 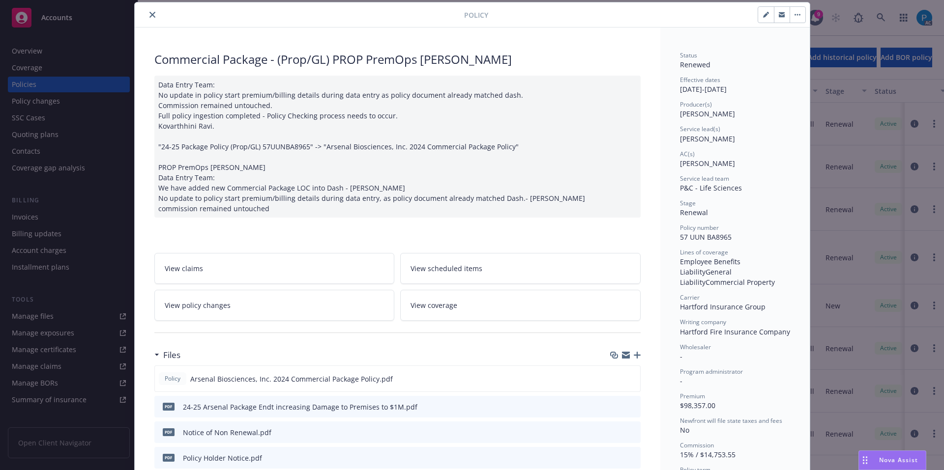 What do you see at coordinates (688, 55) in the screenshot?
I see `span: Status` at bounding box center [688, 55].